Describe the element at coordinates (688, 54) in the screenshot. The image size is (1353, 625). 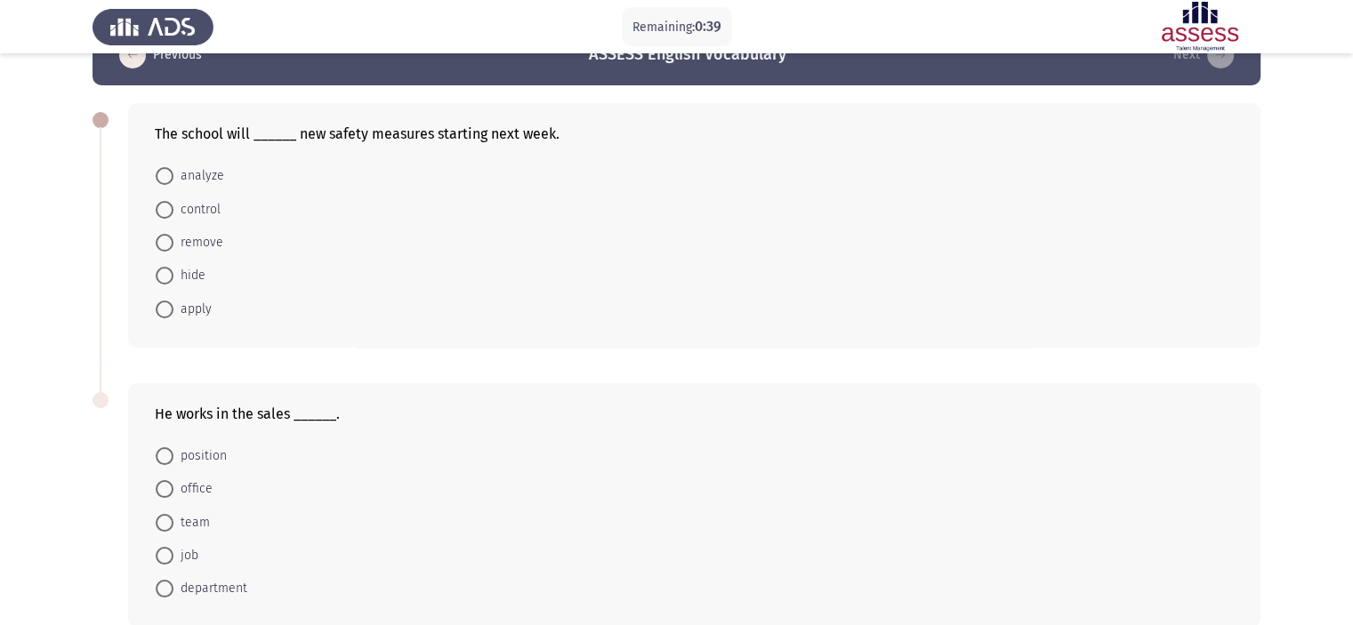
I see `h3: ASSESS English Vocabulary` at that location.